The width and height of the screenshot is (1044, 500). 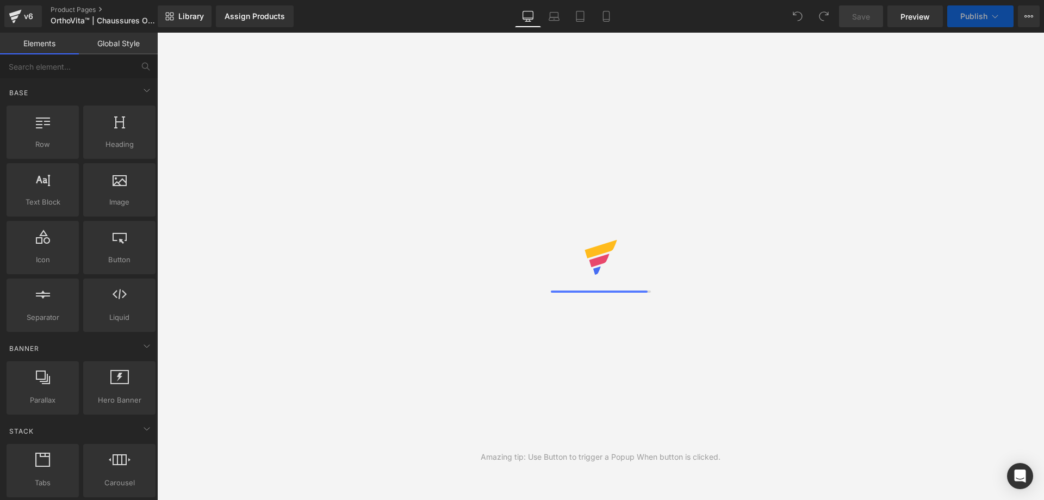 I want to click on button: Undo, so click(x=798, y=16).